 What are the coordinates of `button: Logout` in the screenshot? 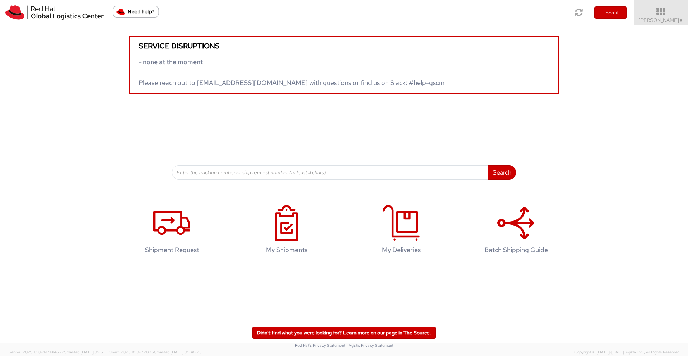 It's located at (611, 13).